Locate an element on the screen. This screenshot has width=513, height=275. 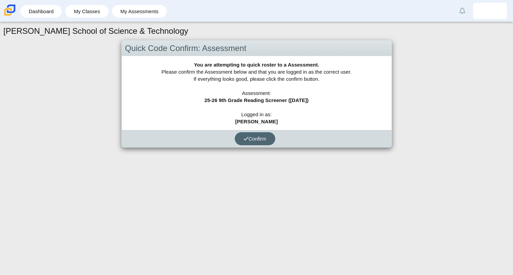
div: Quick Code Confirm: Assessment is located at coordinates (257, 48).